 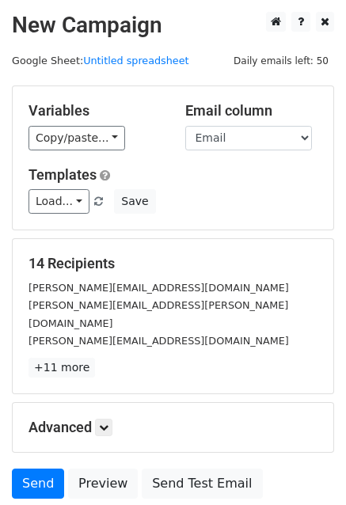 What do you see at coordinates (202, 483) in the screenshot?
I see `a: Send Test Email` at bounding box center [202, 483].